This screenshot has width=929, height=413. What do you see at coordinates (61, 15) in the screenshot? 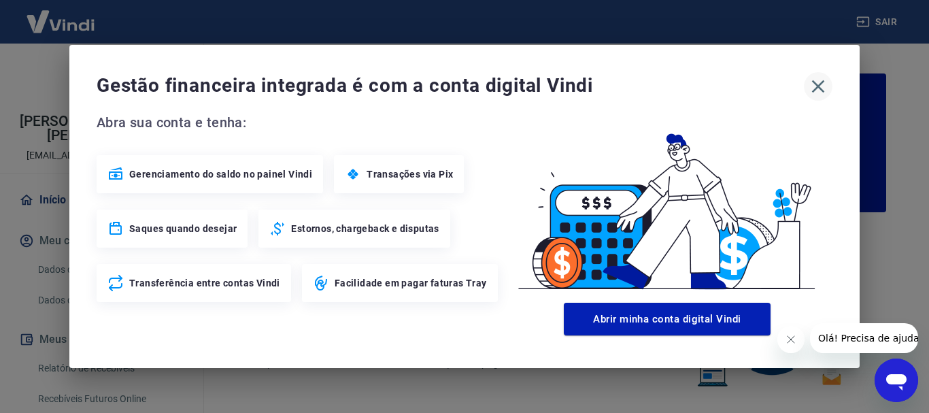
I see `span: Olá! Precisa de ajuda?` at bounding box center [61, 15].